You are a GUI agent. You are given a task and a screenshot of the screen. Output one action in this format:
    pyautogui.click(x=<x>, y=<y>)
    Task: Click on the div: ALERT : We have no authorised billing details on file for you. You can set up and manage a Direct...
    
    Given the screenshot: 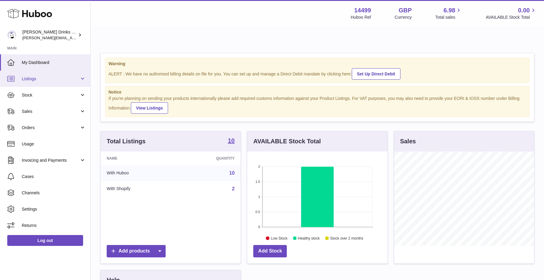 What is the action you would take?
    pyautogui.click(x=317, y=73)
    